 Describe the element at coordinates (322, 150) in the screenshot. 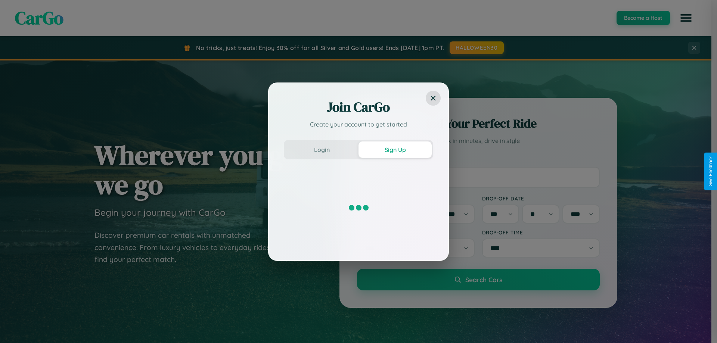

I see `button: Login` at that location.